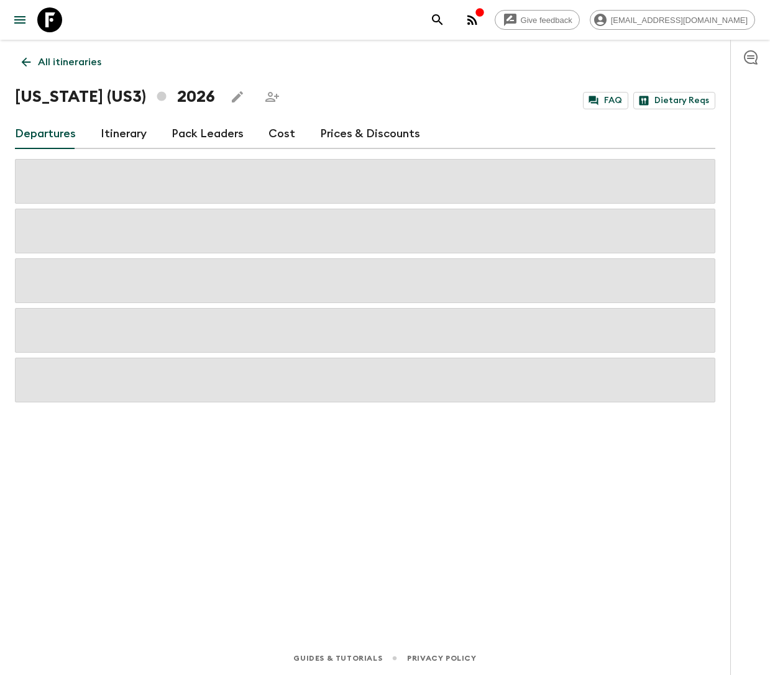 The image size is (770, 675). What do you see at coordinates (207, 134) in the screenshot?
I see `a: Pack Leaders` at bounding box center [207, 134].